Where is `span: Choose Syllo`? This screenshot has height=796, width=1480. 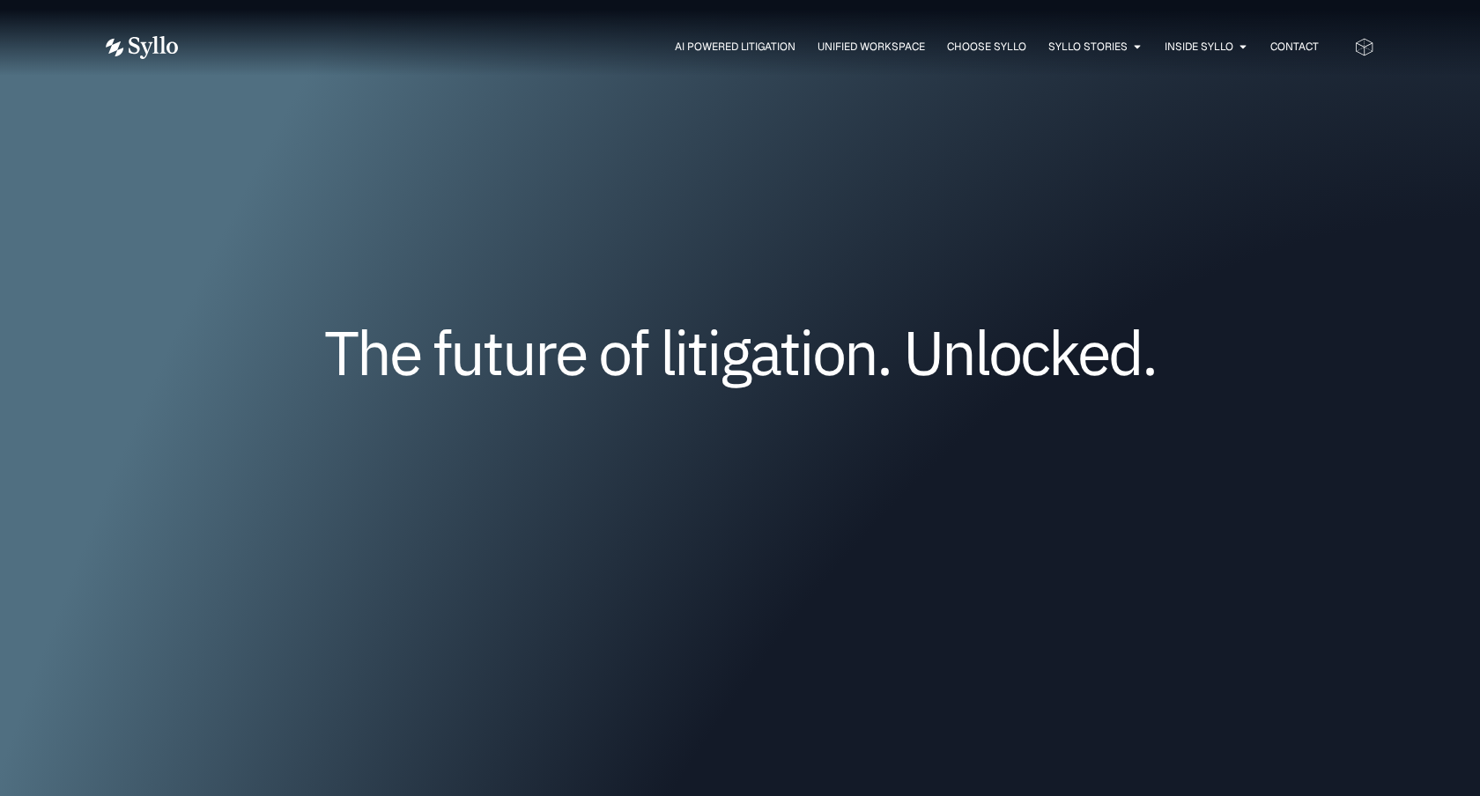
span: Choose Syllo is located at coordinates (987, 47).